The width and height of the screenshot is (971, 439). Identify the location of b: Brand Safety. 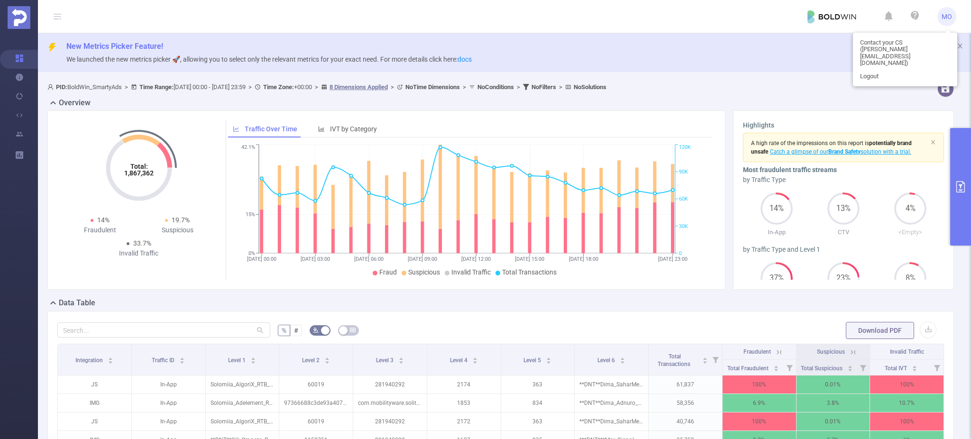
(844, 152).